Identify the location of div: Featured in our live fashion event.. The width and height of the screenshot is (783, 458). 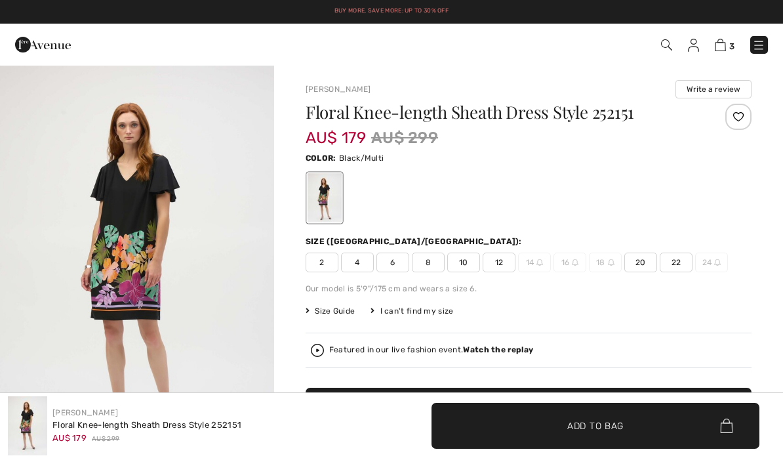
(431, 349).